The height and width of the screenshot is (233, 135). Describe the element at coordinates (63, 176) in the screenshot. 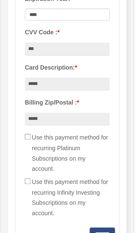

I see `label: Use this payment method for recurring Infinity Investing Subscriptions on my account.` at that location.